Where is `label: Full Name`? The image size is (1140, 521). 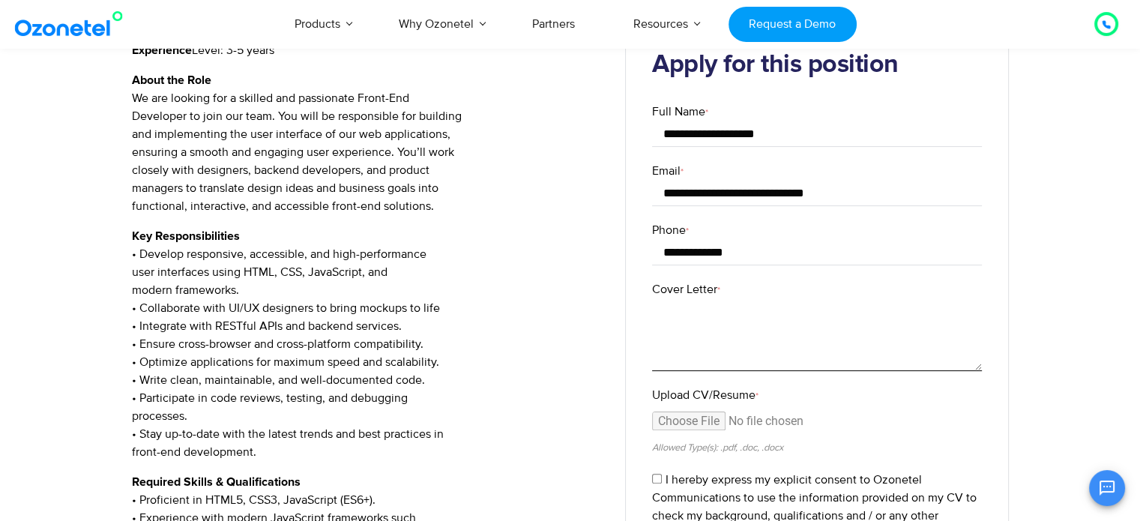
label: Full Name is located at coordinates (817, 112).